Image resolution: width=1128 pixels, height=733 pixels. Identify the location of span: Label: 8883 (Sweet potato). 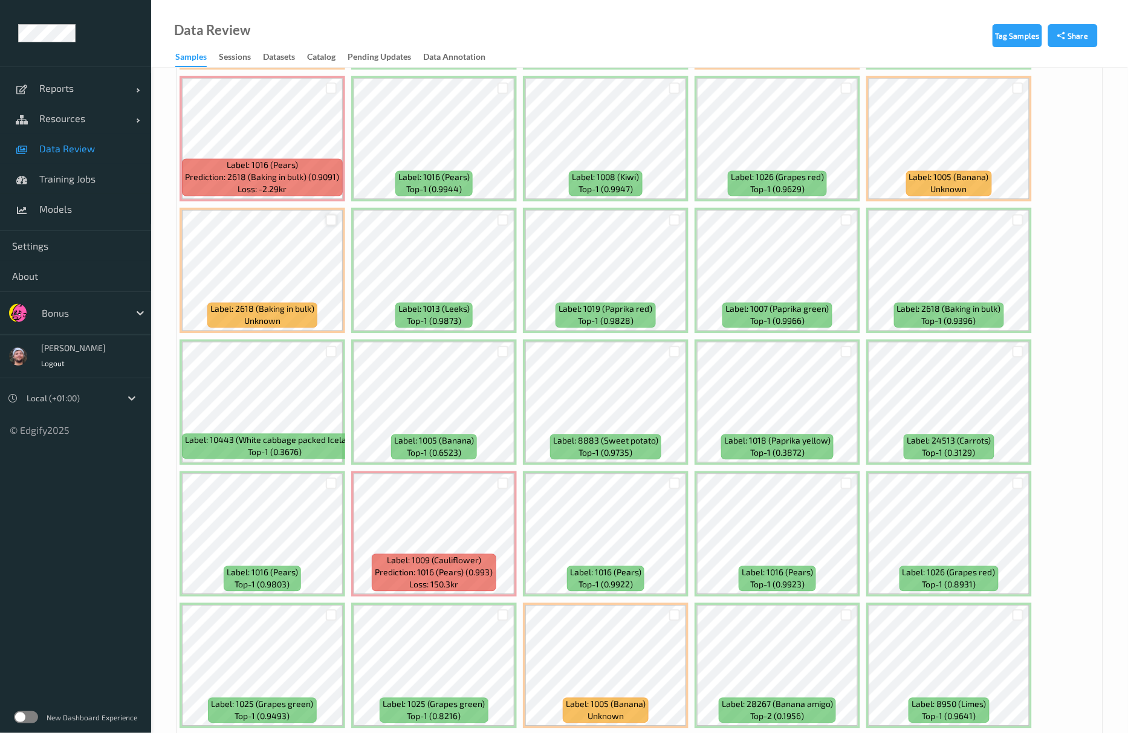
(606, 441).